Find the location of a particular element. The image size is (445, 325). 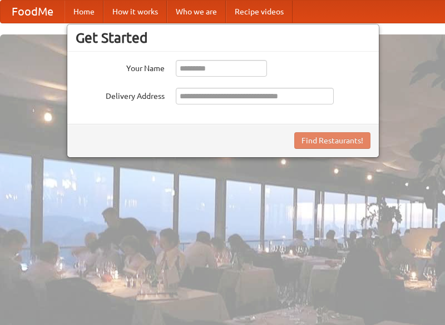

button: Find Restaurants! is located at coordinates (332, 141).